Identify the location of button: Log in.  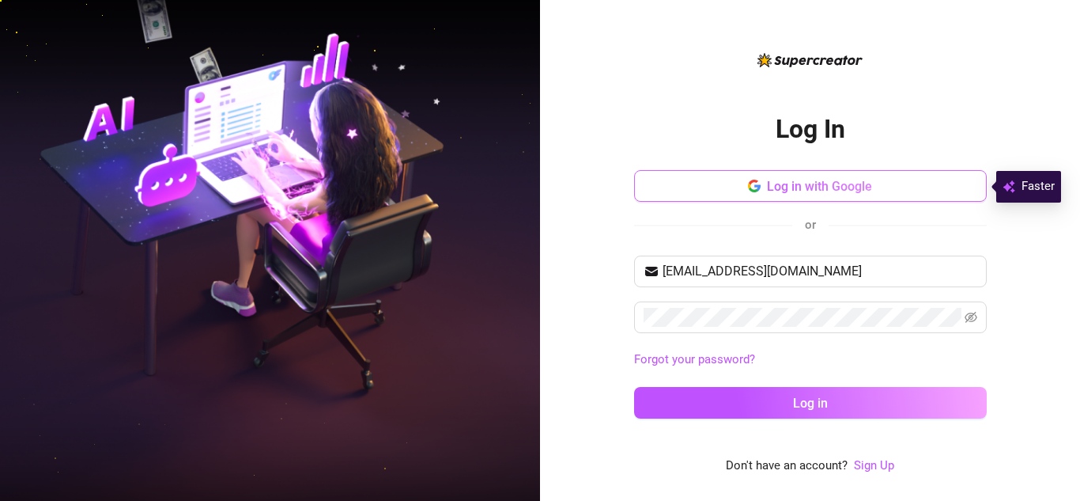
(811, 403).